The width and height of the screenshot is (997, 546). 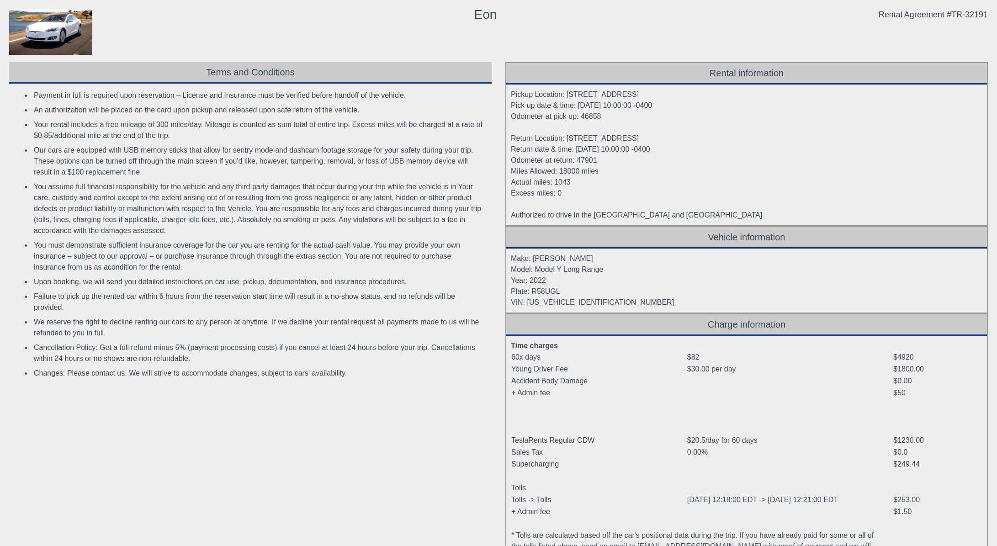 What do you see at coordinates (937, 381) in the screenshot?
I see `td: $0.00` at bounding box center [937, 381].